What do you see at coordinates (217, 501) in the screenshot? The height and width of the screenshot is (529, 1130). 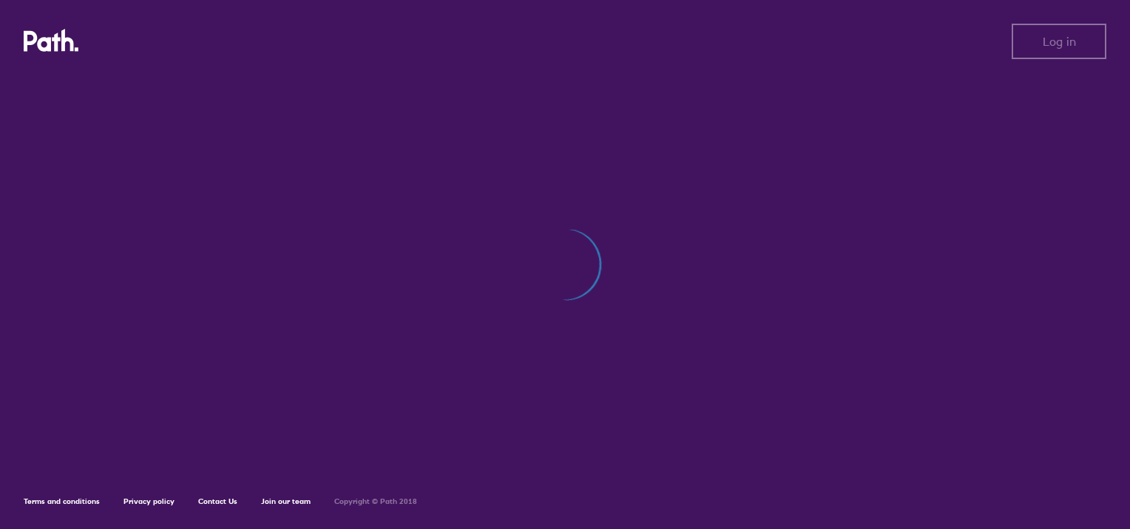 I see `a: Contact Us` at bounding box center [217, 501].